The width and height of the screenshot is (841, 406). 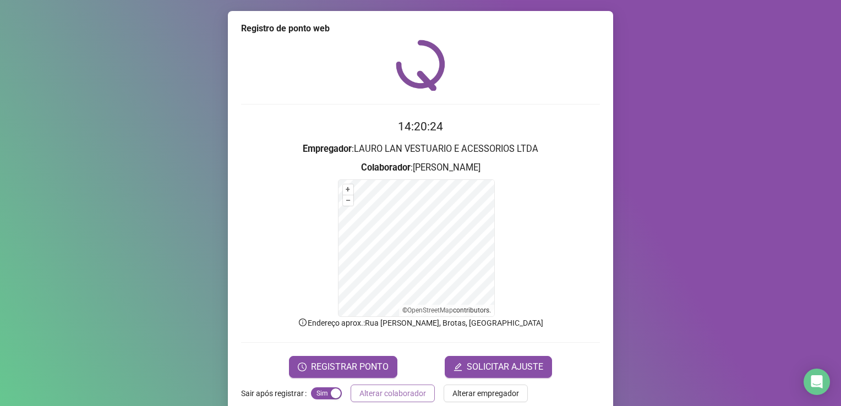 I want to click on strong: Colaborador, so click(x=386, y=167).